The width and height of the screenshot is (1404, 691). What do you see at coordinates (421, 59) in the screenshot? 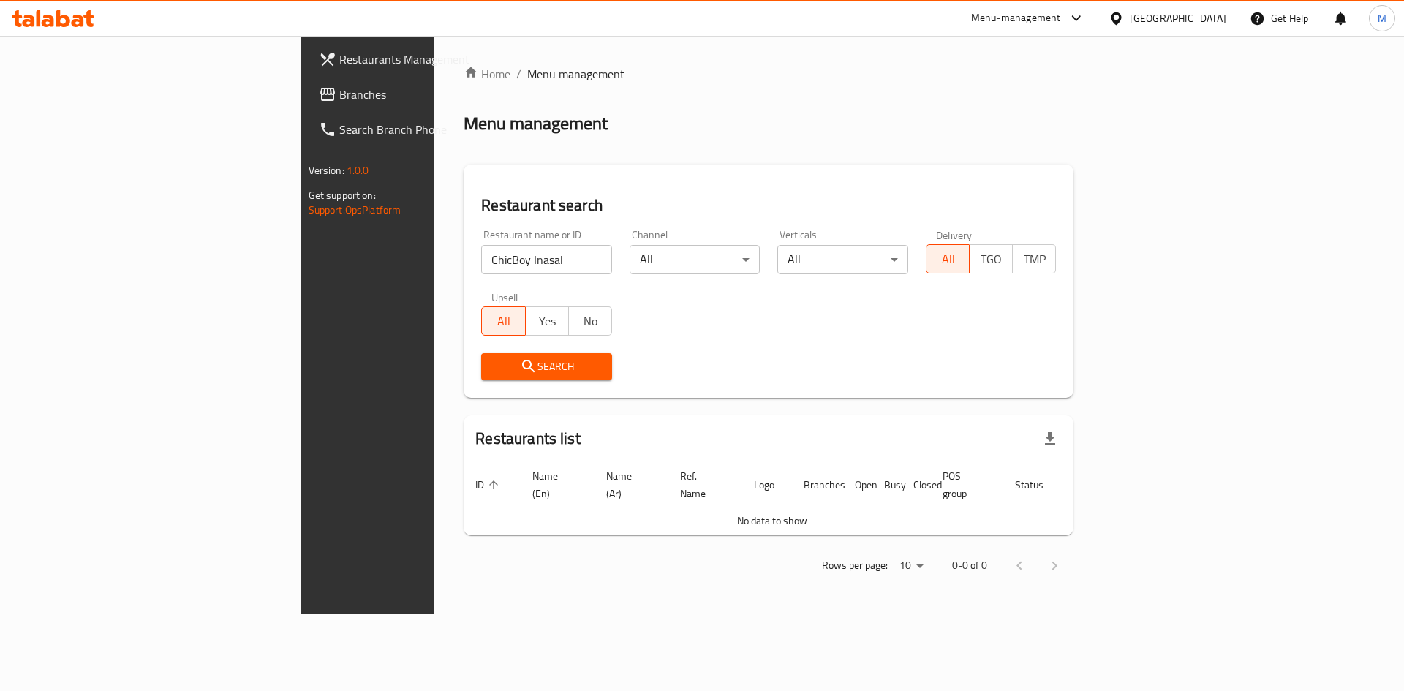
I see `a: Restaurants Management` at bounding box center [421, 59].